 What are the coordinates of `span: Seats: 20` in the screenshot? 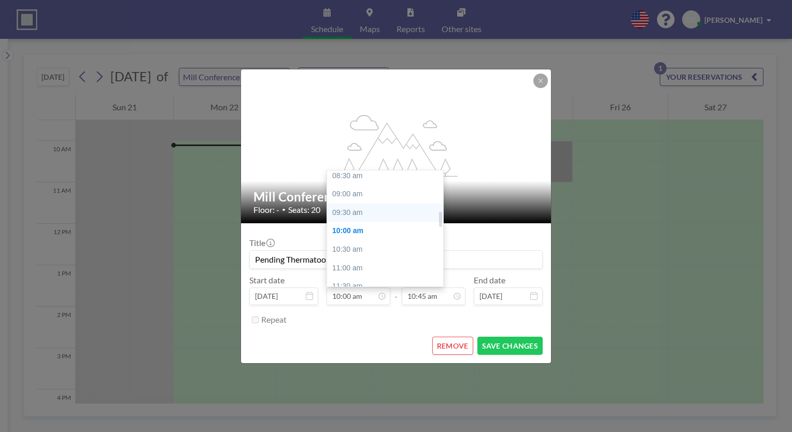 It's located at (304, 210).